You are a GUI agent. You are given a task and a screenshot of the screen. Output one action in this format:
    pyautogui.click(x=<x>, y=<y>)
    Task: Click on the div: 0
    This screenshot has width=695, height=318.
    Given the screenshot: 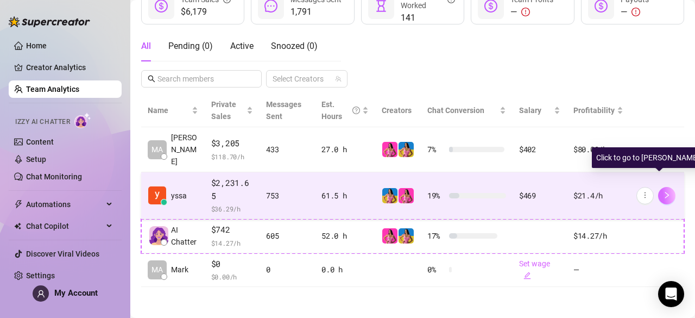 What is the action you would take?
    pyautogui.click(x=287, y=269)
    